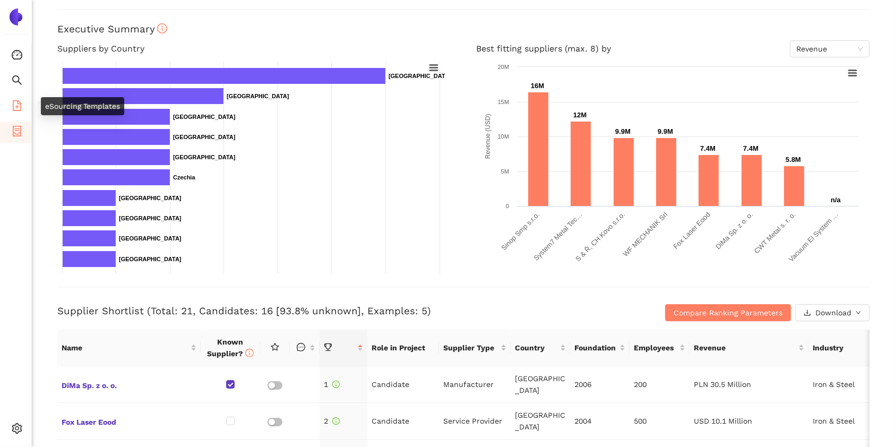 Image resolution: width=895 pixels, height=447 pixels. I want to click on text: 0, so click(507, 206).